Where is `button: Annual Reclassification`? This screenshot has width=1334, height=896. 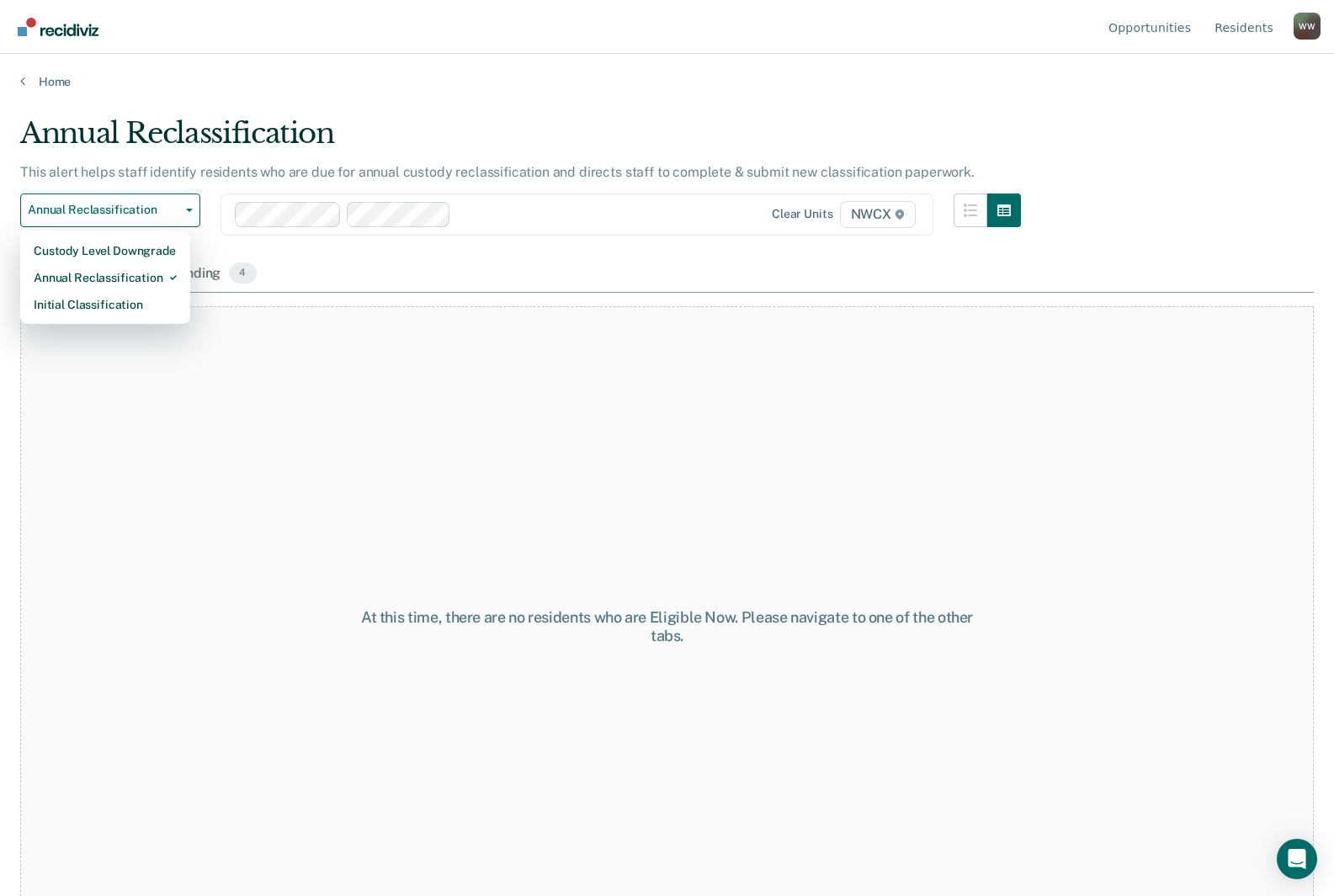 button: Annual Reclassification is located at coordinates (110, 210).